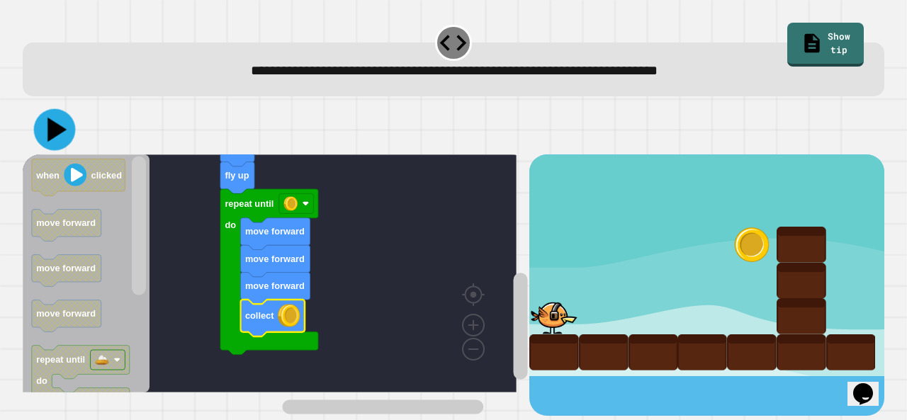 The image size is (907, 420). Describe the element at coordinates (259, 316) in the screenshot. I see `text: collect` at that location.